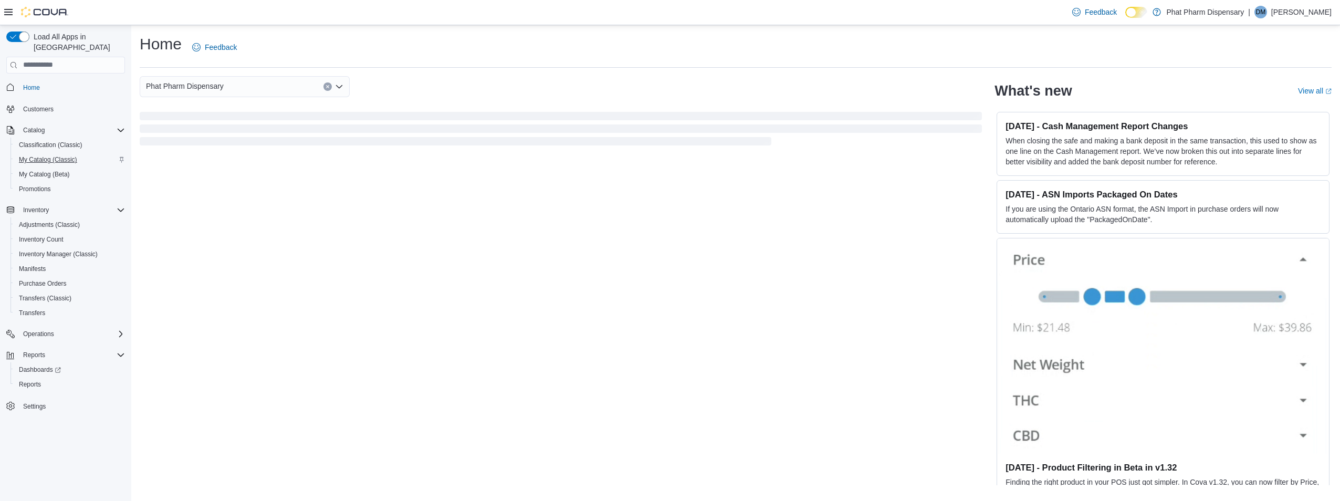 This screenshot has width=1340, height=501. Describe the element at coordinates (66, 405) in the screenshot. I see `button: Settings` at that location.